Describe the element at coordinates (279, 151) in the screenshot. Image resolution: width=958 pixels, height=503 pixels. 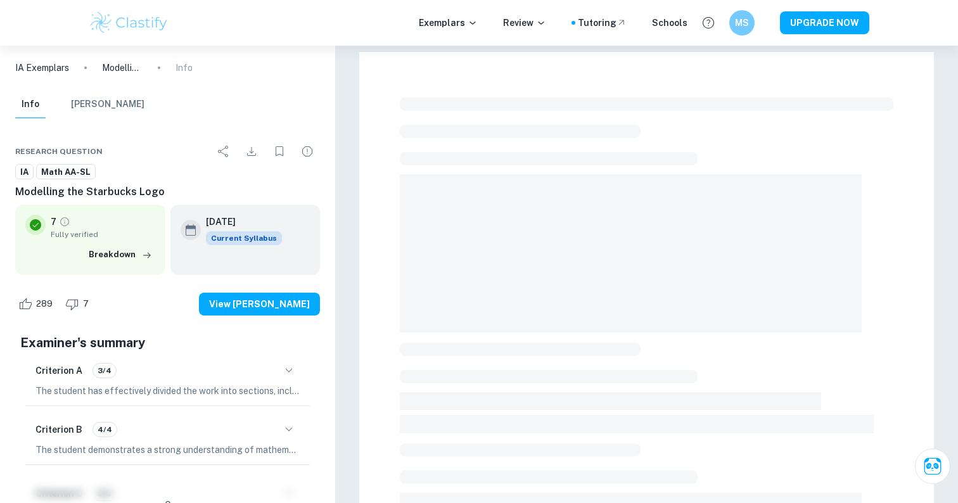
I see `div: Bookmark` at that location.